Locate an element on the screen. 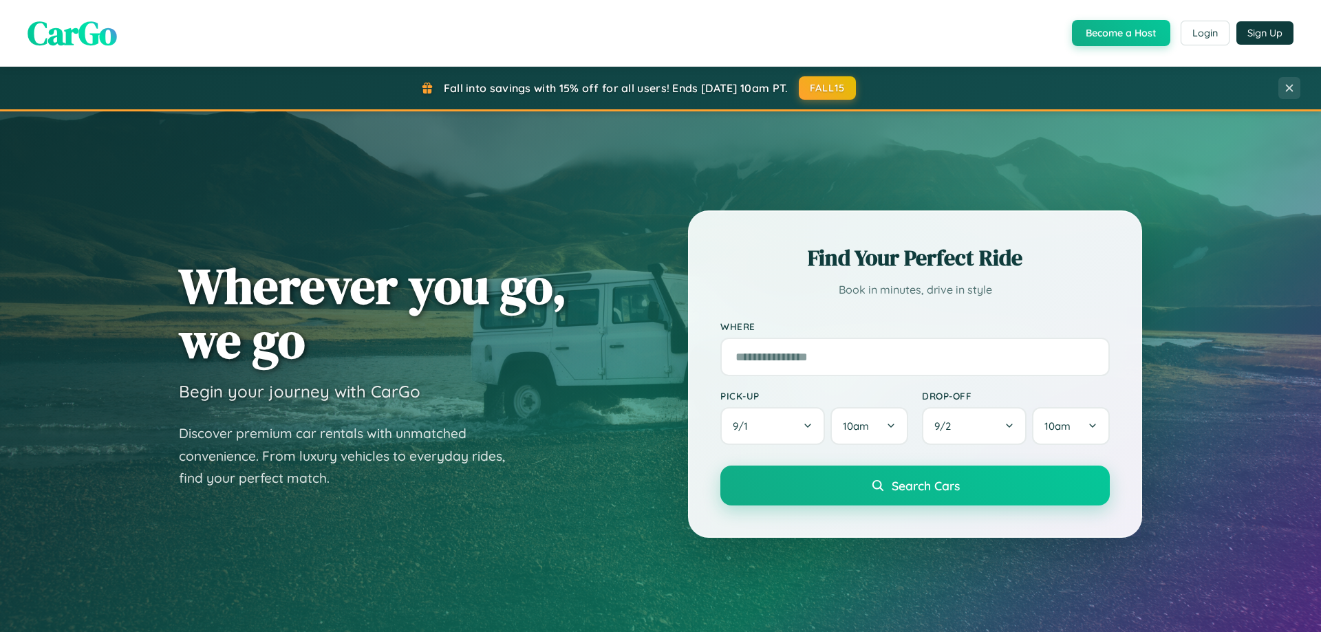 The height and width of the screenshot is (632, 1321). h1: Wherever you go, we go is located at coordinates (373, 313).